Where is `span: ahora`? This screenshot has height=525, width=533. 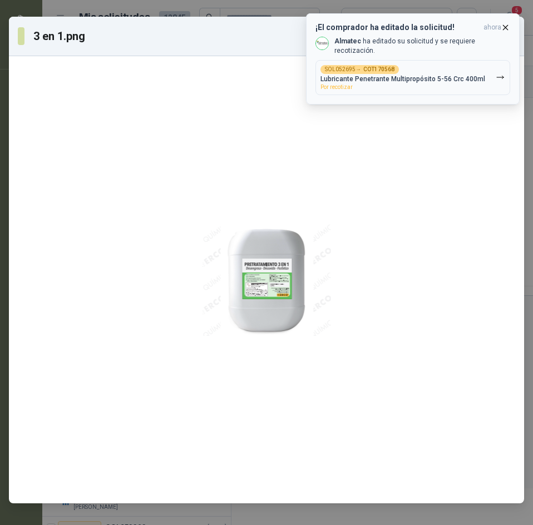
span: ahora is located at coordinates (492, 27).